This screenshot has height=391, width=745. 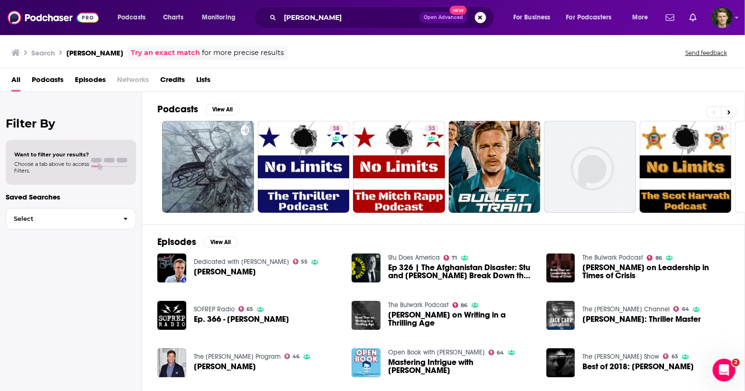 What do you see at coordinates (443, 18) in the screenshot?
I see `span: Open Advanced` at bounding box center [443, 18].